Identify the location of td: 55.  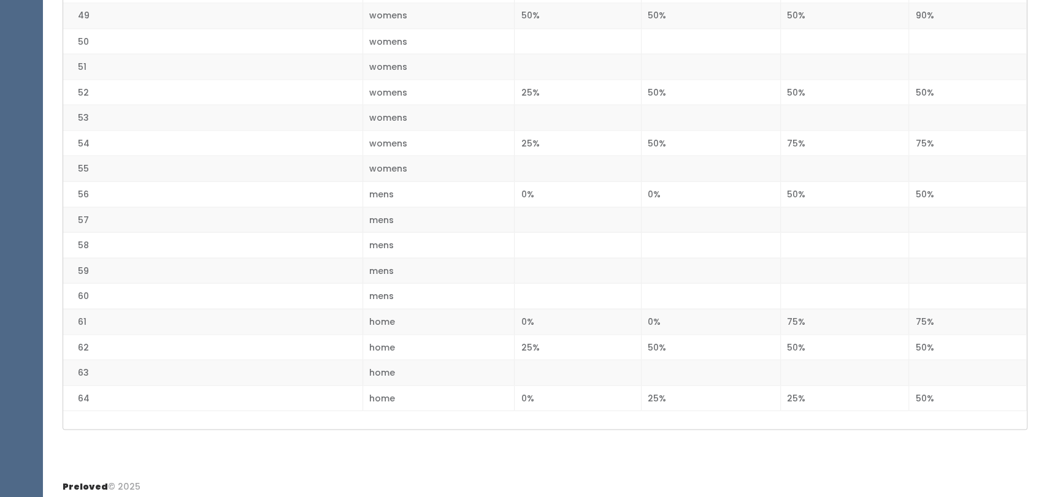
(213, 169).